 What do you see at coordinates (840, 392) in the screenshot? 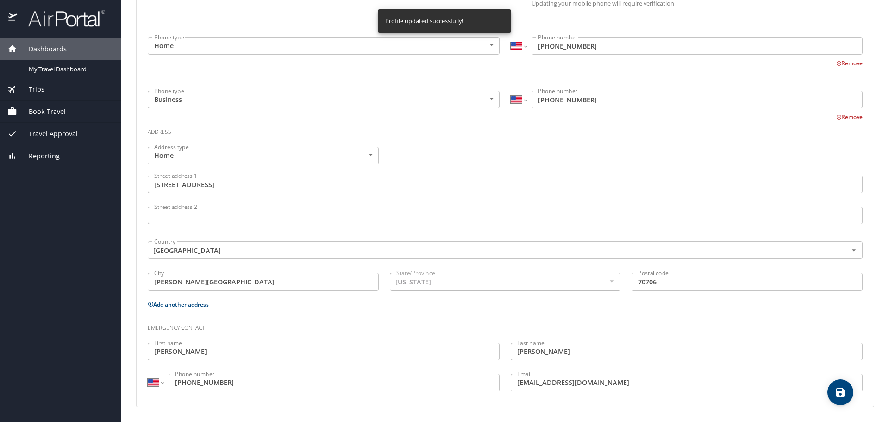
I see `button: save` at bounding box center [840, 392].